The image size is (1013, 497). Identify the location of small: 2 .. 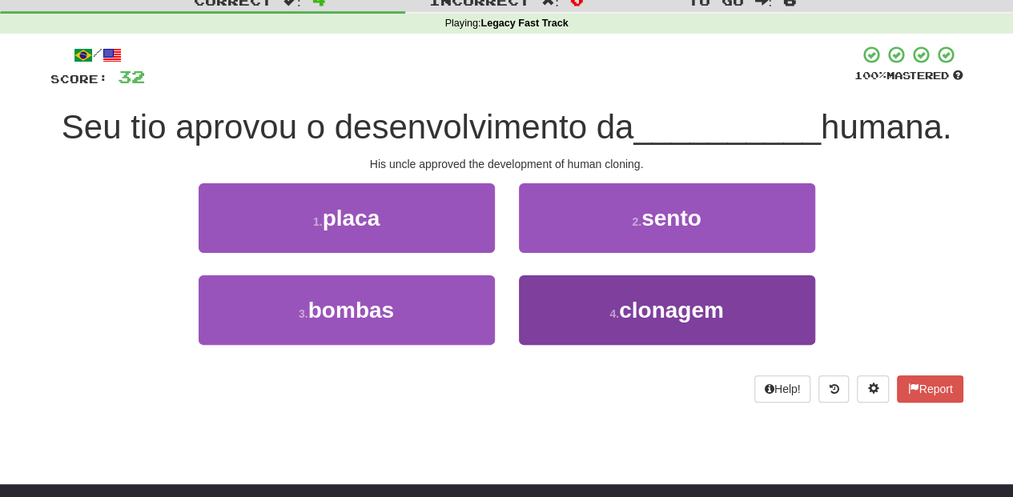
(637, 222).